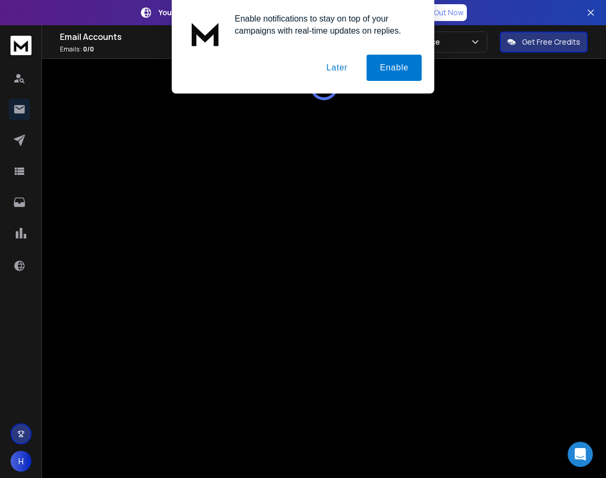 This screenshot has width=606, height=478. What do you see at coordinates (580, 454) in the screenshot?
I see `div: Open Intercom Messenger` at bounding box center [580, 454].